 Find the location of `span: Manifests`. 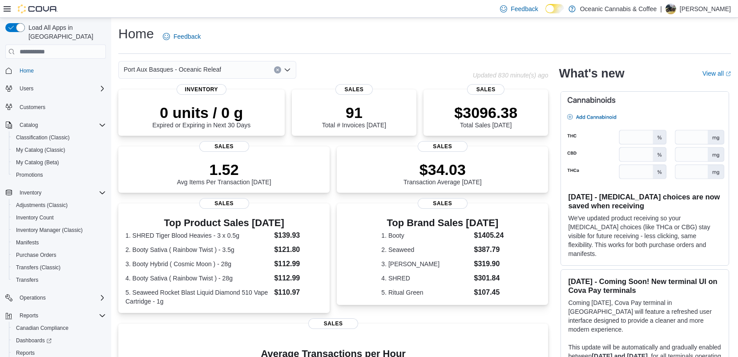

span: Manifests is located at coordinates (27, 242).